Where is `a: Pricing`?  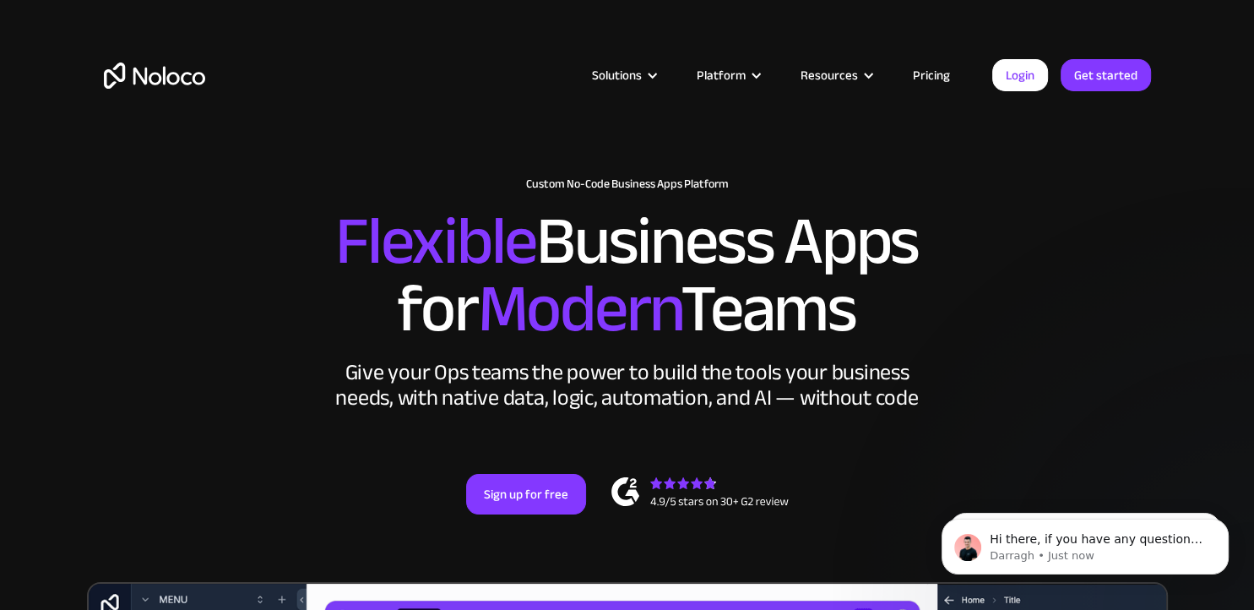
a: Pricing is located at coordinates (931, 75).